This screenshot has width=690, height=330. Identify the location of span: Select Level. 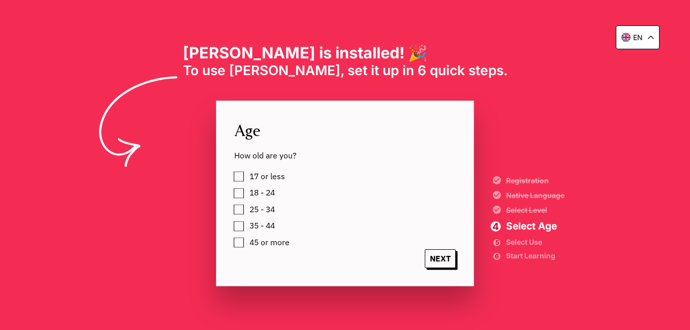
(535, 210).